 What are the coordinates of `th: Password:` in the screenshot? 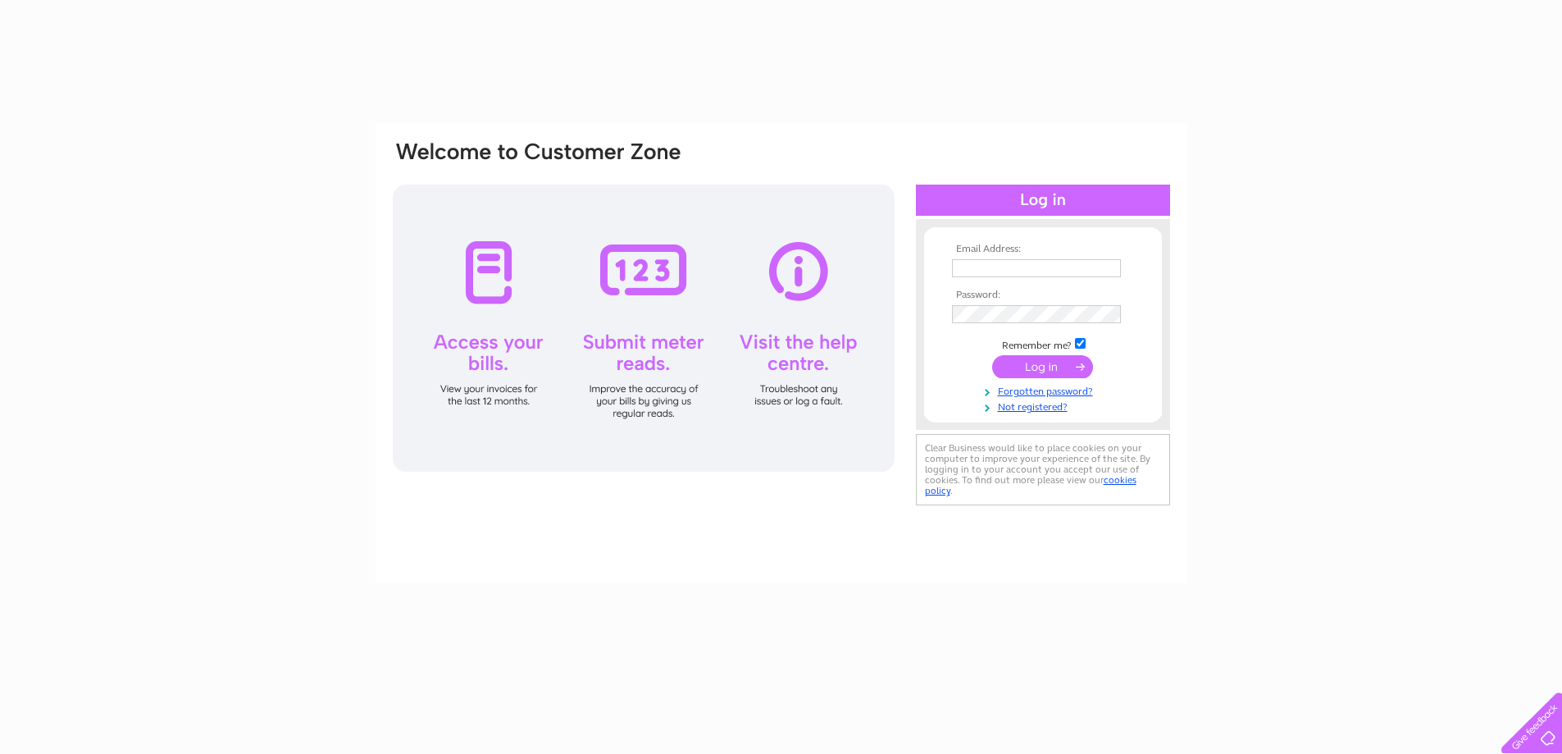 It's located at (1043, 295).